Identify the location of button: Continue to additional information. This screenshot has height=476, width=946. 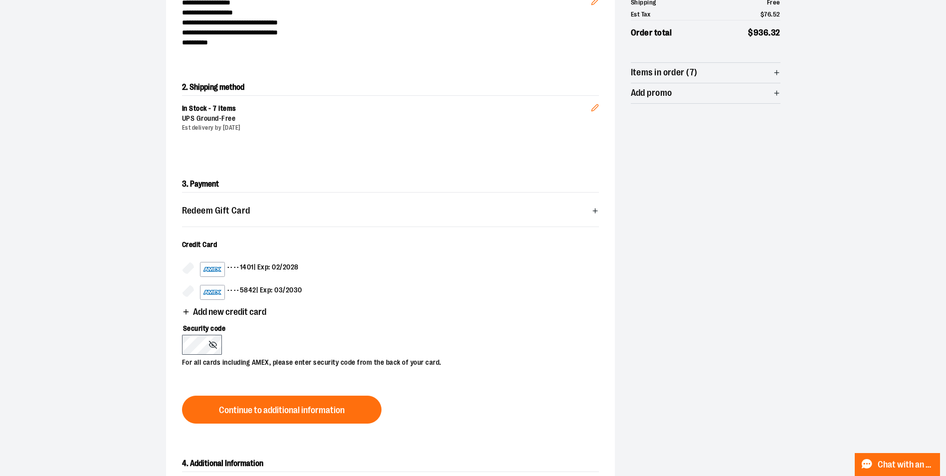
(282, 409).